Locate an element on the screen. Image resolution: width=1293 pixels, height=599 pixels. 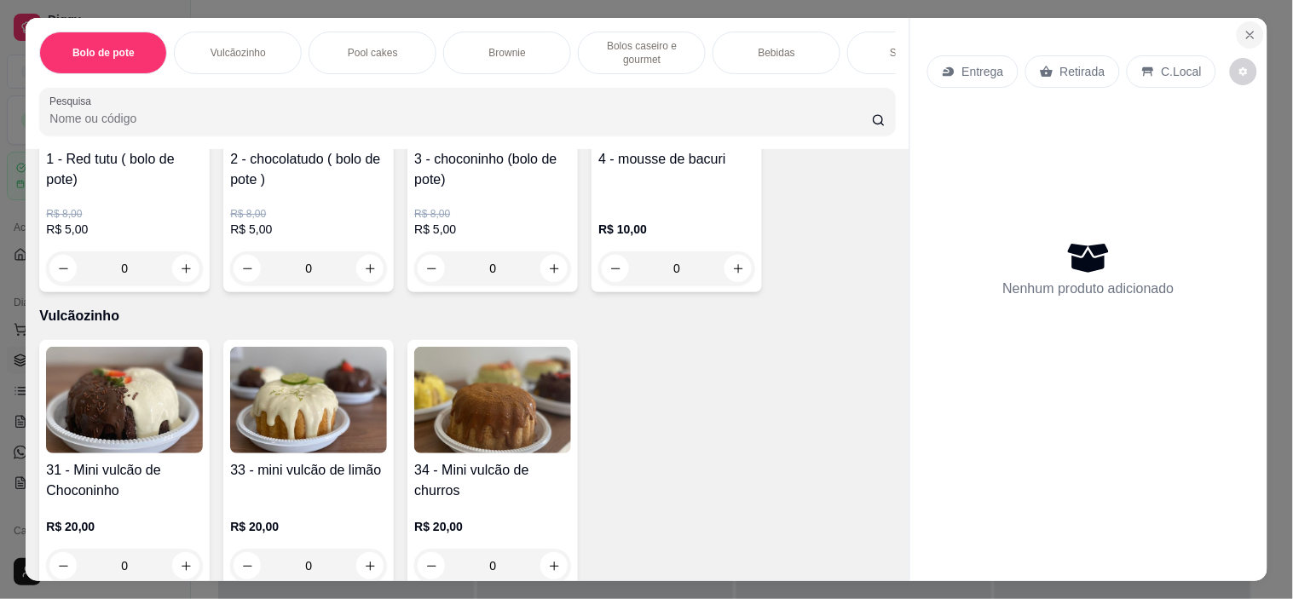
p: Brownie is located at coordinates (507, 53).